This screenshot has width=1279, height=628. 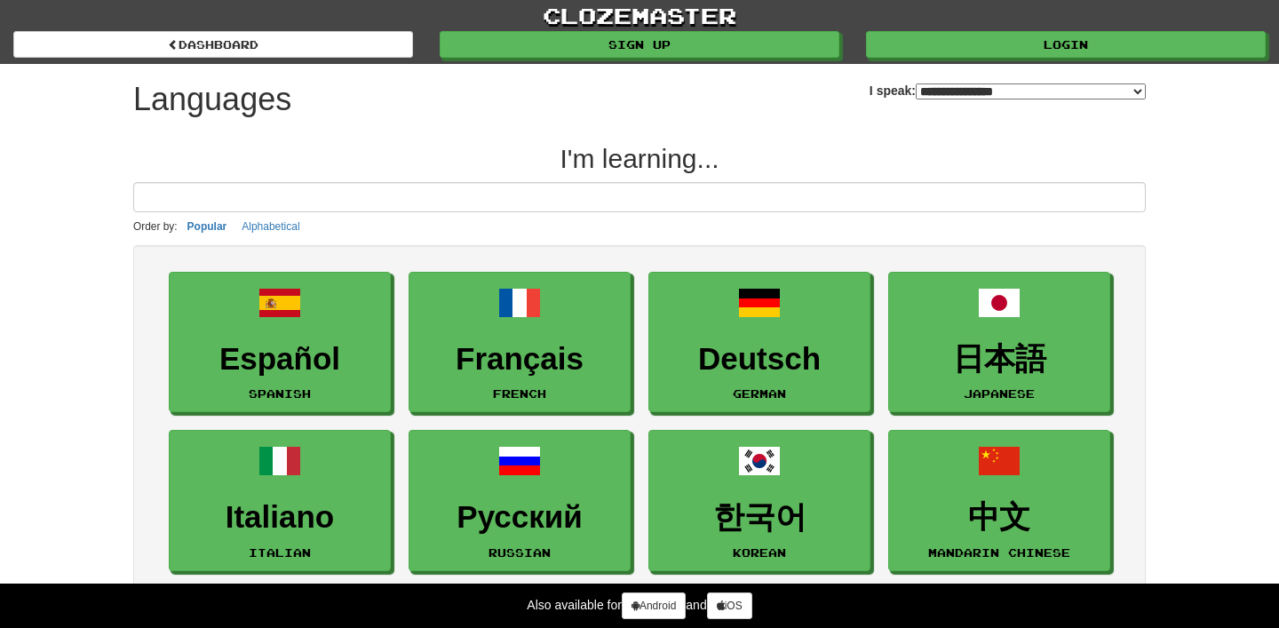 What do you see at coordinates (280, 500) in the screenshot?
I see `a: ItalianoItalian` at bounding box center [280, 500].